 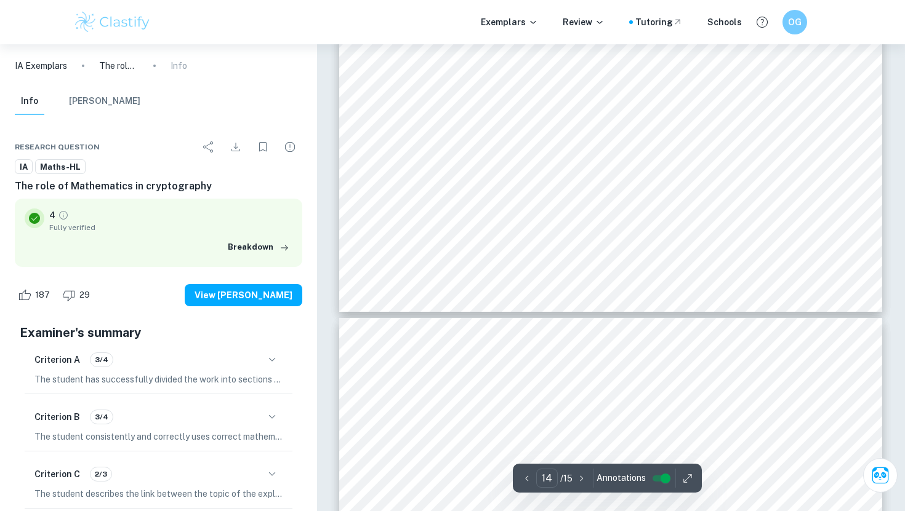 What do you see at coordinates (494, 209) in the screenshot?
I see `span: “The Rail Fence Cipher | 101 Computing.”` at bounding box center [494, 209].